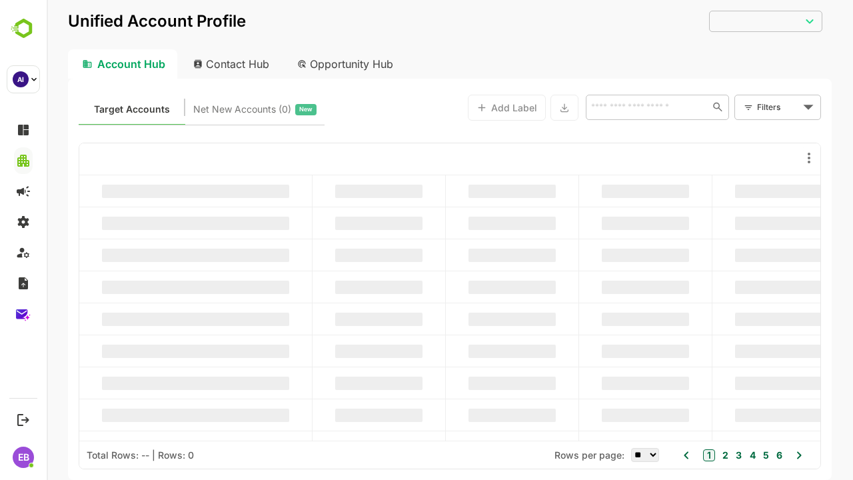 The height and width of the screenshot is (480, 853). What do you see at coordinates (21, 79) in the screenshot?
I see `div: AI` at bounding box center [21, 79].